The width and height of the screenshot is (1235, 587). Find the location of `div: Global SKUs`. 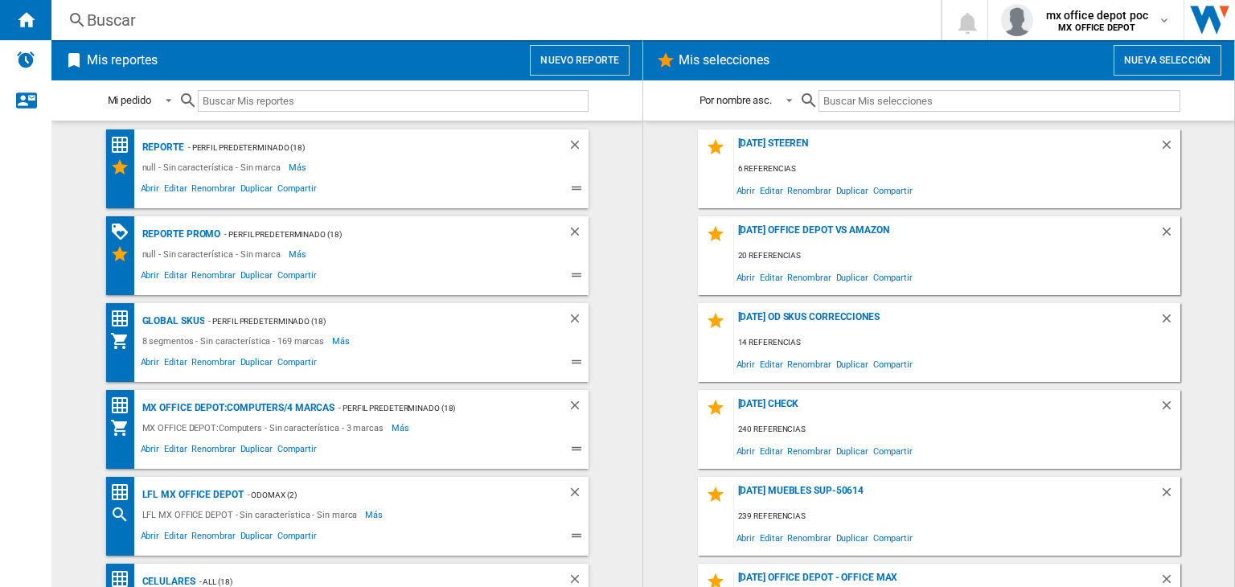

div: Global SKUs is located at coordinates (171, 321).